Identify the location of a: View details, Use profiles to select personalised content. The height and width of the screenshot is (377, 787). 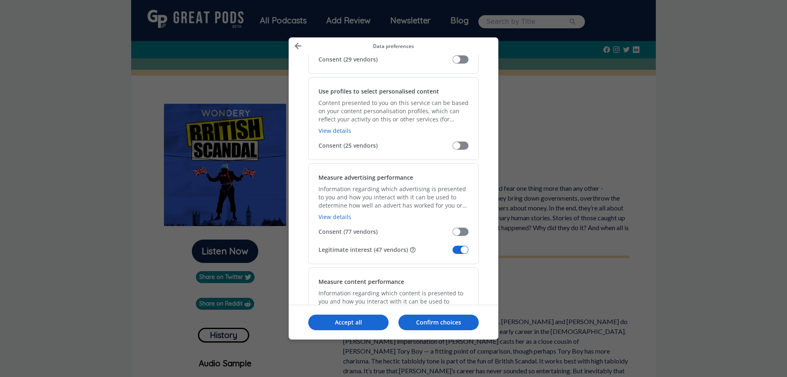
(335, 130).